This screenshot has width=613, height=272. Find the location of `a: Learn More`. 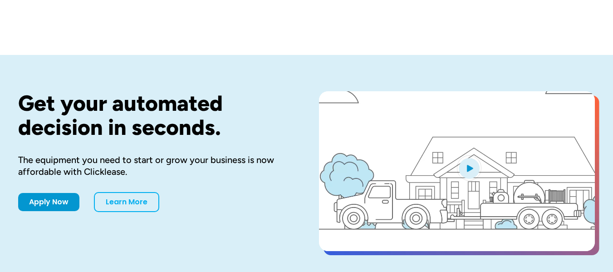

a: Learn More is located at coordinates (127, 202).